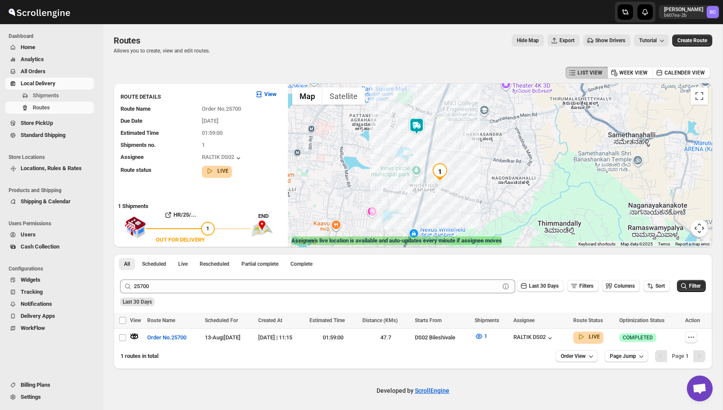 The width and height of the screenshot is (723, 410). What do you see at coordinates (607, 40) in the screenshot?
I see `button: Show Drivers` at bounding box center [607, 40].